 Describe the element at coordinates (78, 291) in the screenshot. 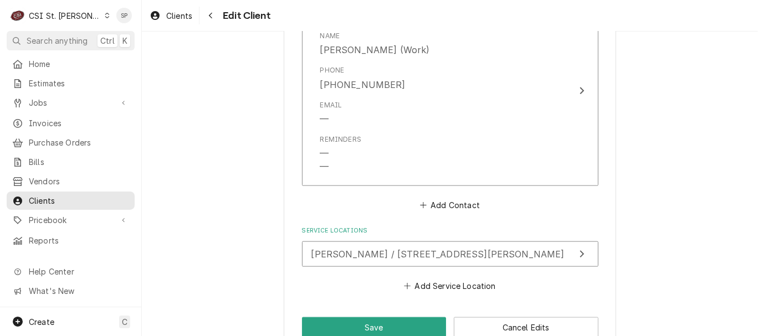

I see `span: What's New` at that location.